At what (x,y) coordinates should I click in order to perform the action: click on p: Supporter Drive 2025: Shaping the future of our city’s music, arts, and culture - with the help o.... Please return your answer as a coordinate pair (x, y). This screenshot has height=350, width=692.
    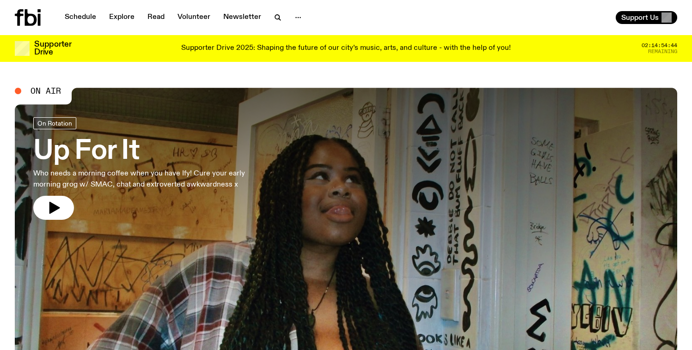
    Looking at the image, I should click on (346, 49).